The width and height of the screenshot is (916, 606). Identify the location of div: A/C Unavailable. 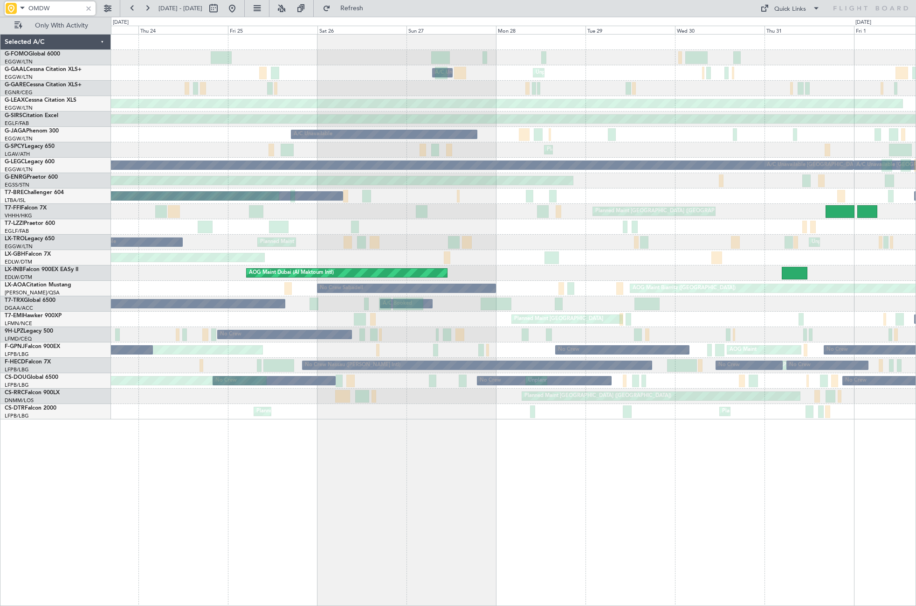
(313, 134).